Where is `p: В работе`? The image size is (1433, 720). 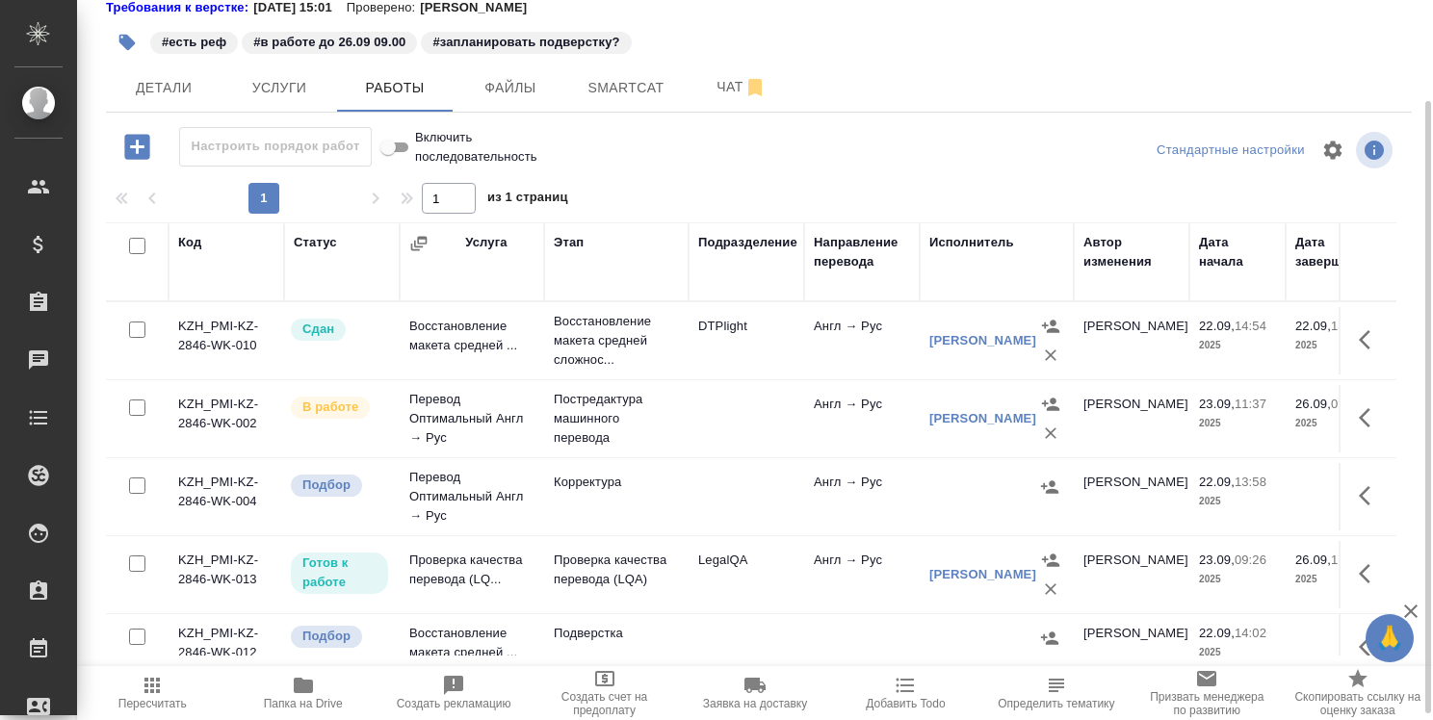
p: В работе is located at coordinates (330, 407).